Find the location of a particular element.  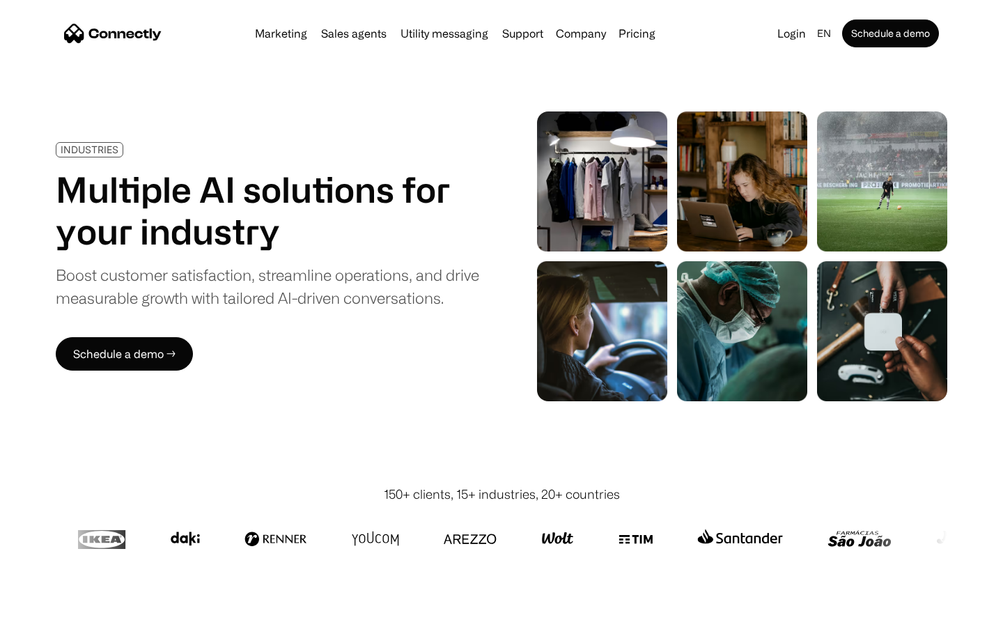

div: Boost customer satisfaction, streamline operations, and drive measurable growth with tailored AI-... is located at coordinates (268, 286).